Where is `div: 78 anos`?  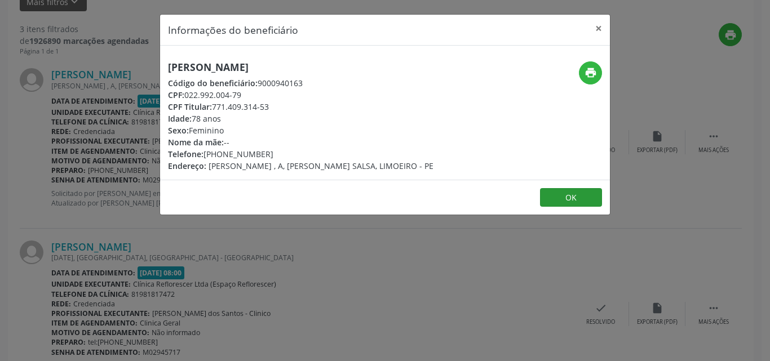 div: 78 anos is located at coordinates (301, 118).